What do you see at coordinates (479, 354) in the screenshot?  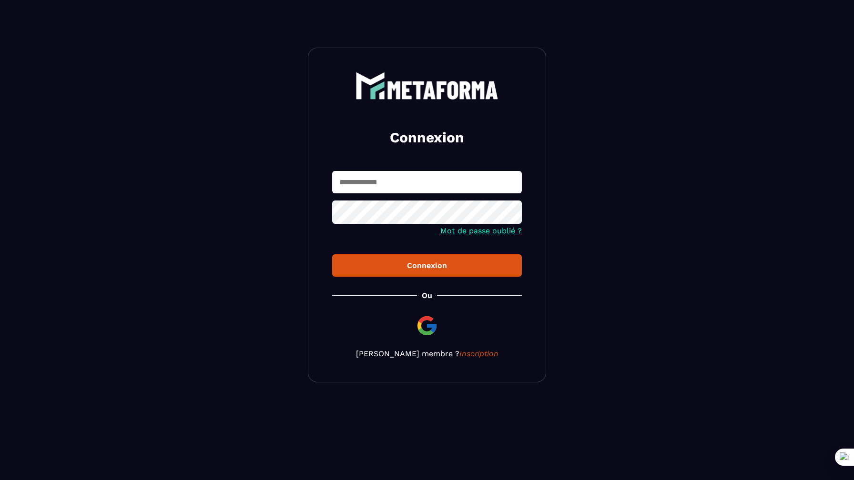 I see `a: Inscription` at bounding box center [479, 354].